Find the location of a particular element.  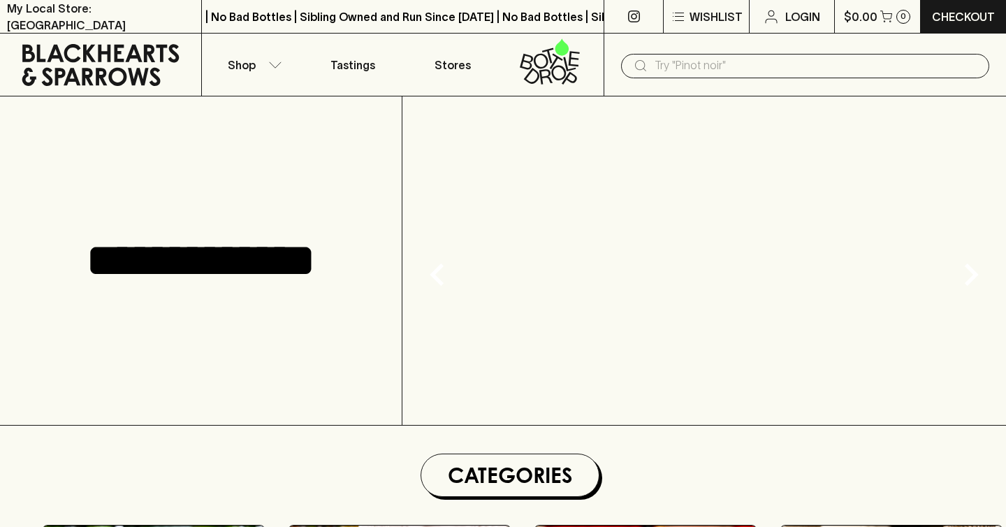

p: Stores is located at coordinates (453, 65).